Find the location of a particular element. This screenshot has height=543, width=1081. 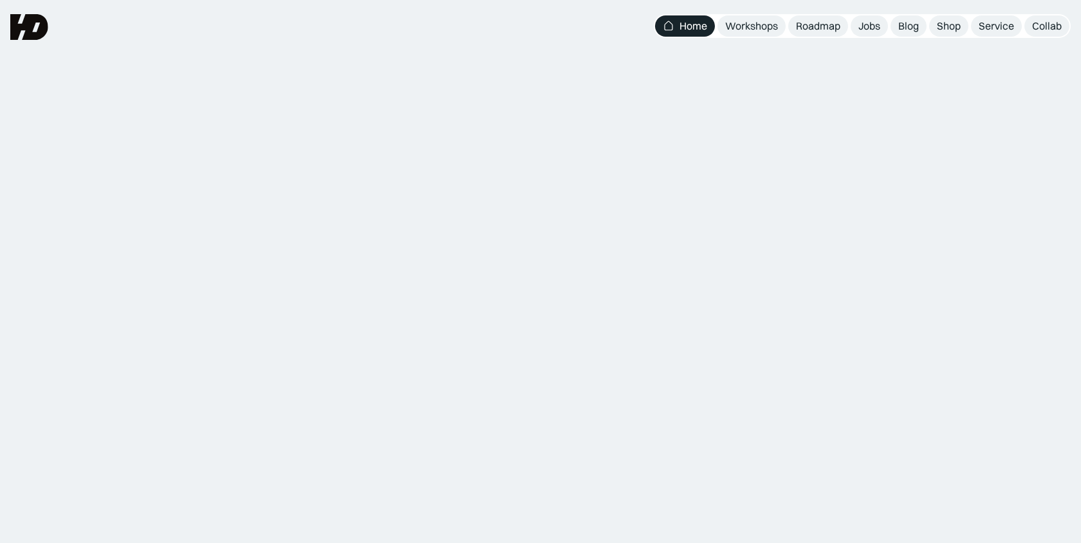

a: Home is located at coordinates (684, 26).